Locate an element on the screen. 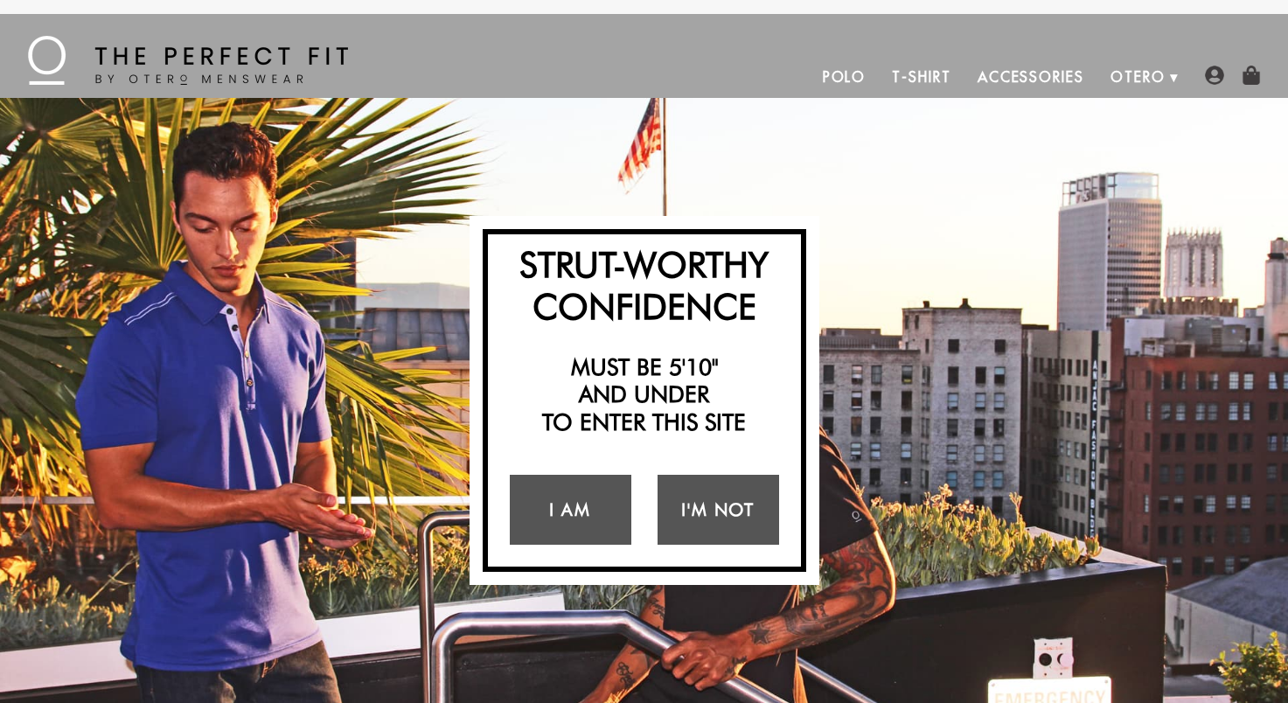 Image resolution: width=1288 pixels, height=703 pixels. img: shopping-bag-icon.png is located at coordinates (1252, 75).